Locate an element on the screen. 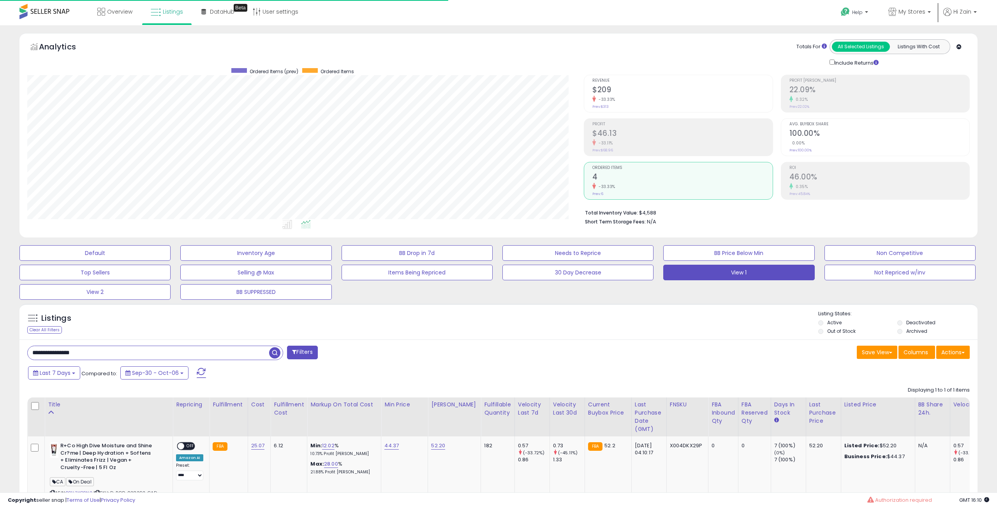 This screenshot has width=997, height=508. button: All Selected Listings is located at coordinates (861, 47).